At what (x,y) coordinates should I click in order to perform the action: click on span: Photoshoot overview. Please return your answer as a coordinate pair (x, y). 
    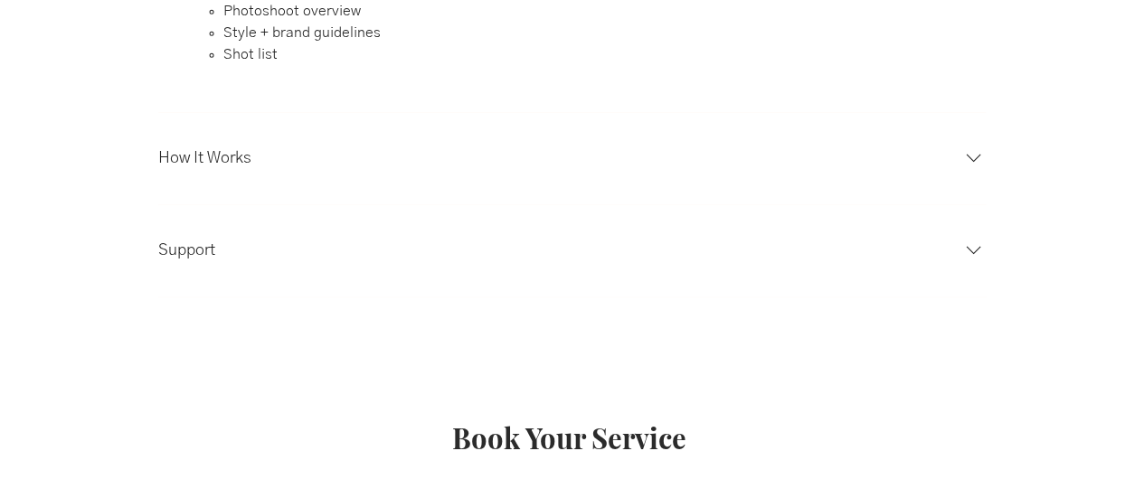
    Looking at the image, I should click on (292, 11).